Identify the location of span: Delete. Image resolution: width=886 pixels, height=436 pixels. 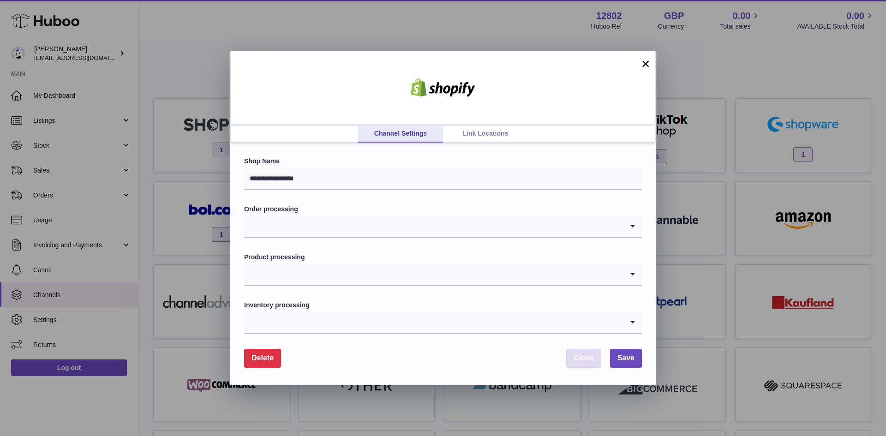
(262, 357).